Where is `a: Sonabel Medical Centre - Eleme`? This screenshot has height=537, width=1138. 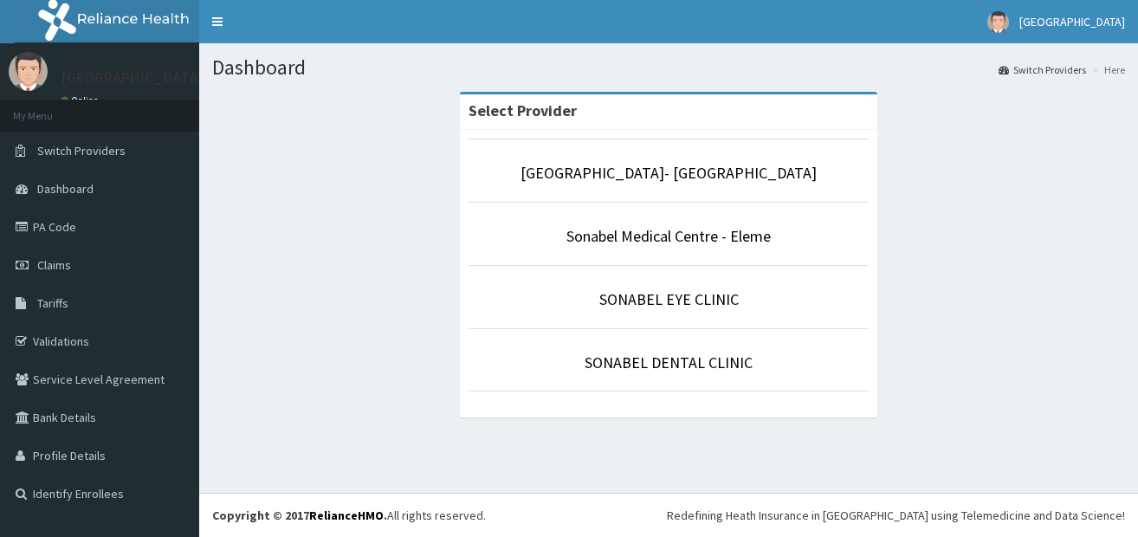 a: Sonabel Medical Centre - Eleme is located at coordinates (669, 236).